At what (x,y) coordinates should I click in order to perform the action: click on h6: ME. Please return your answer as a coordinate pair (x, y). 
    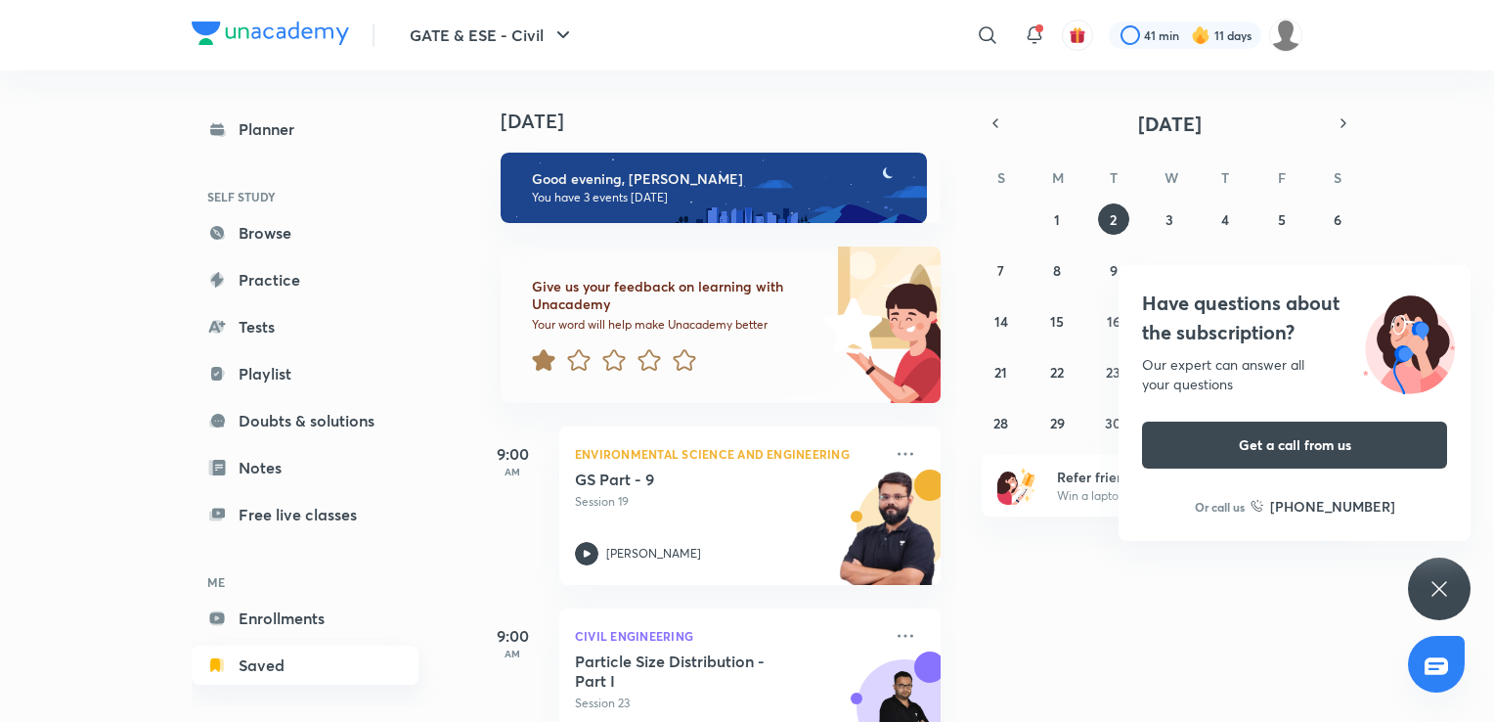
    Looking at the image, I should click on (305, 582).